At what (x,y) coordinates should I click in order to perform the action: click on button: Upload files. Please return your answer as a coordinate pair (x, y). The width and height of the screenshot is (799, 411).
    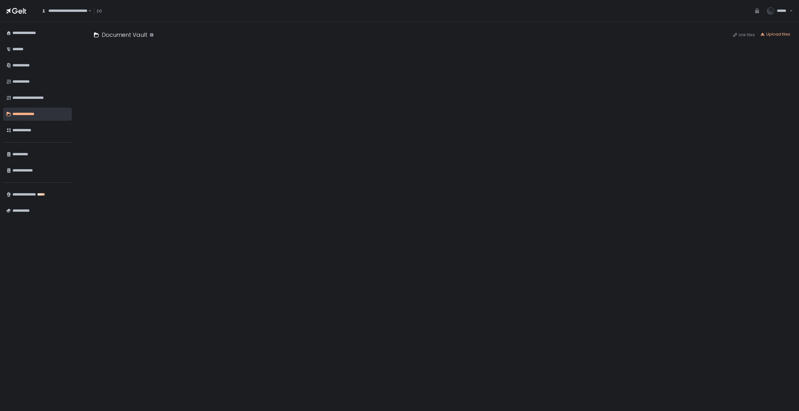
    Looking at the image, I should click on (775, 34).